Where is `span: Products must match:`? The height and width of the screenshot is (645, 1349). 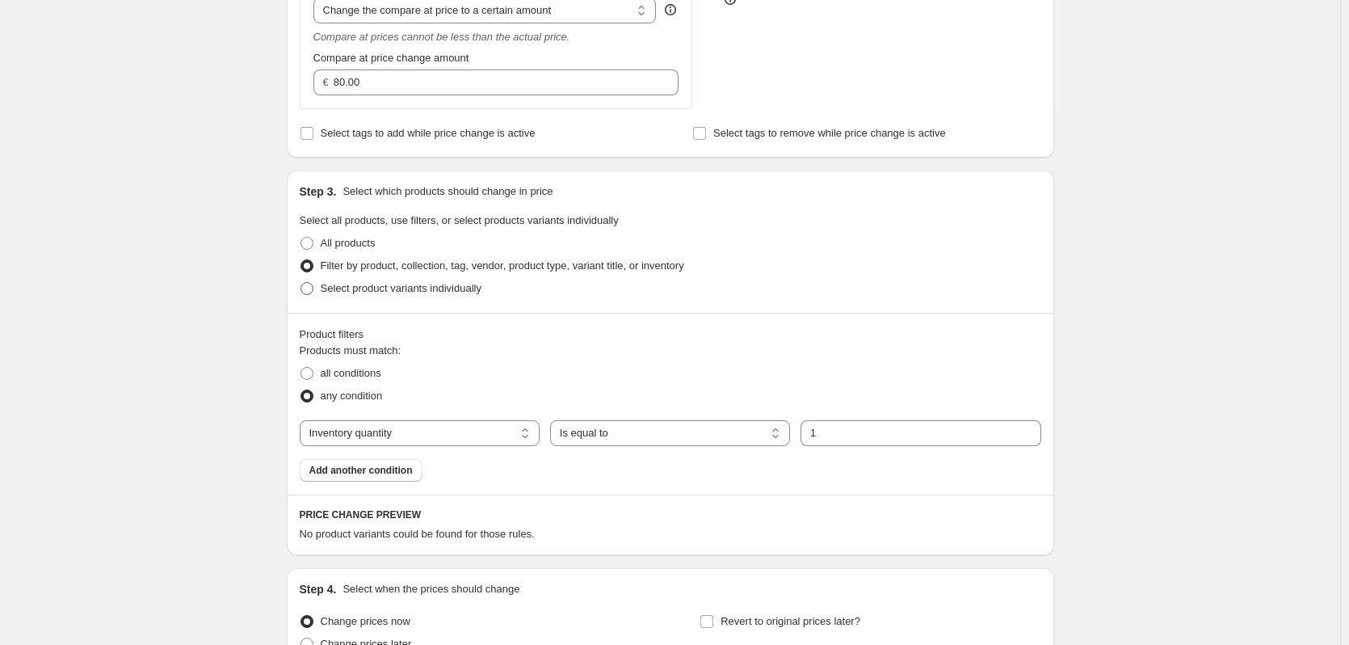 span: Products must match: is located at coordinates (351, 350).